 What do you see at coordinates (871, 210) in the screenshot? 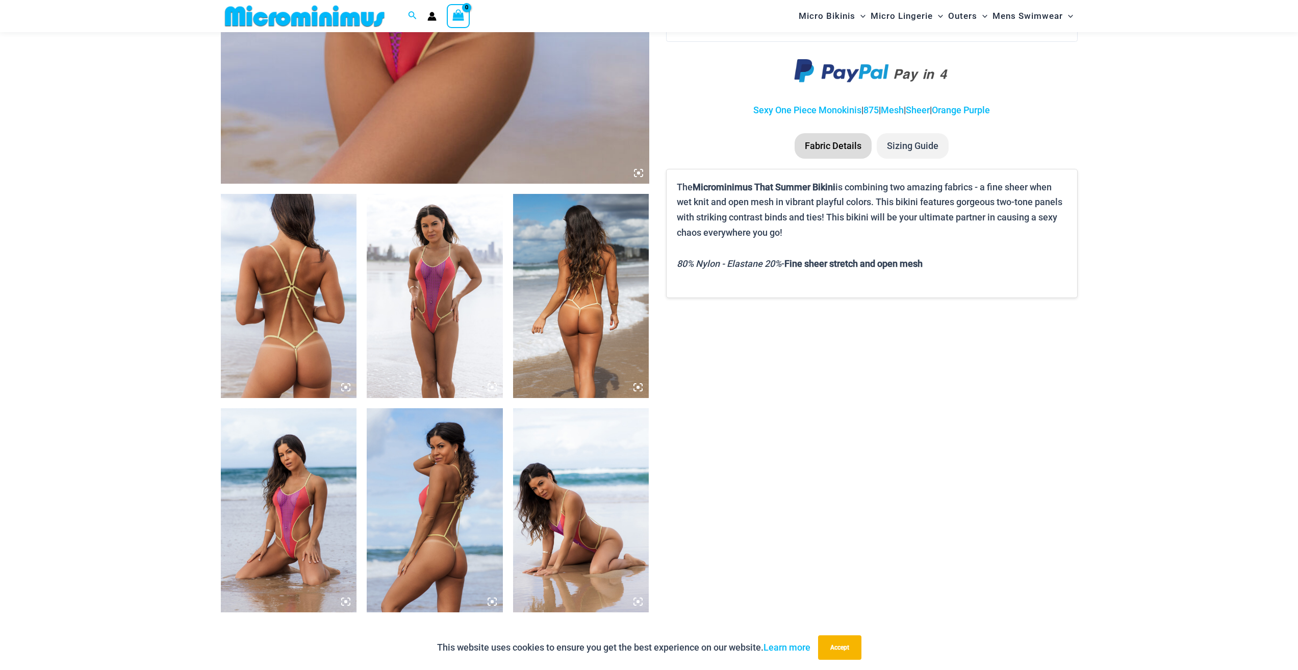
I see `p: The is combining two amazing fabrics - a fine sheer when wet knit and open mesh in vibrant playfu...` at bounding box center [871, 210].